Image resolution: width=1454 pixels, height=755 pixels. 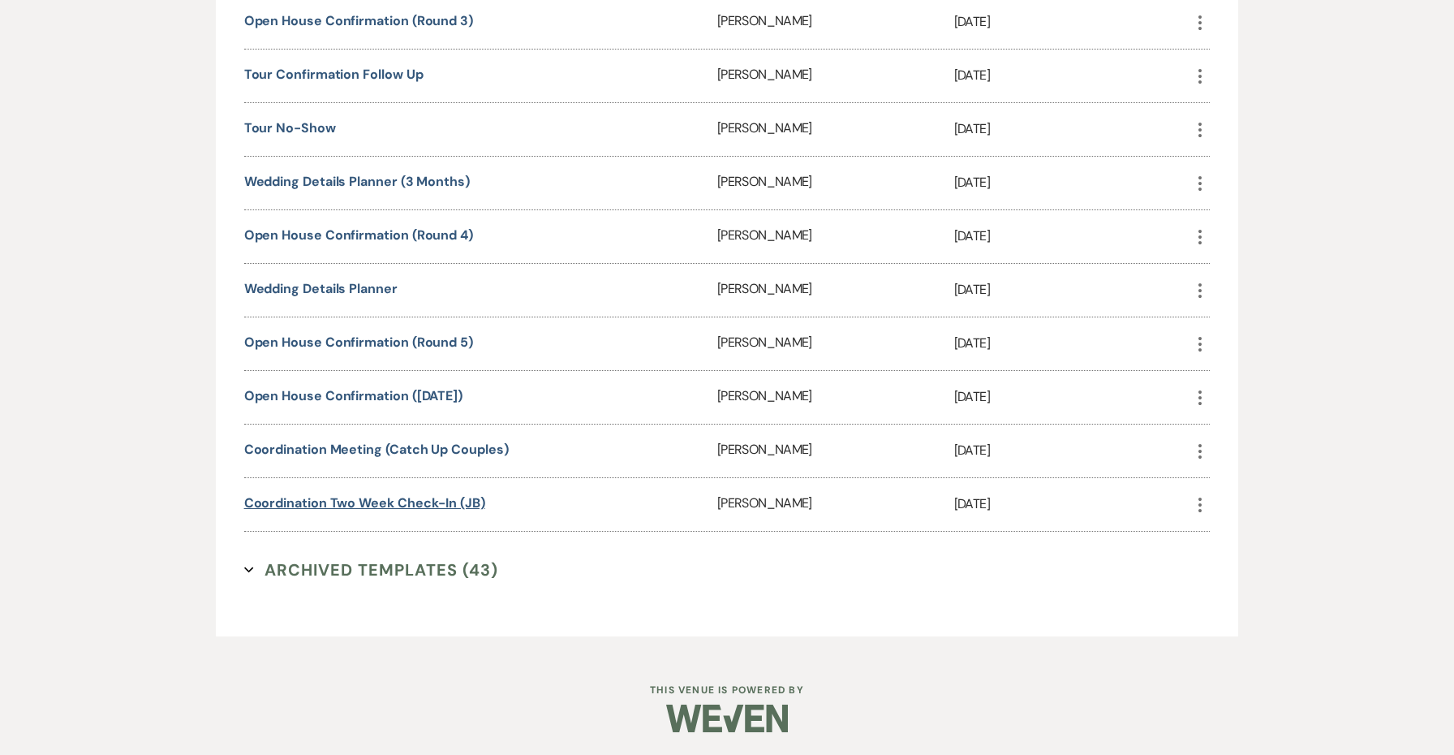 What do you see at coordinates (727, 718) in the screenshot?
I see `img: Weven Logo` at bounding box center [727, 718].